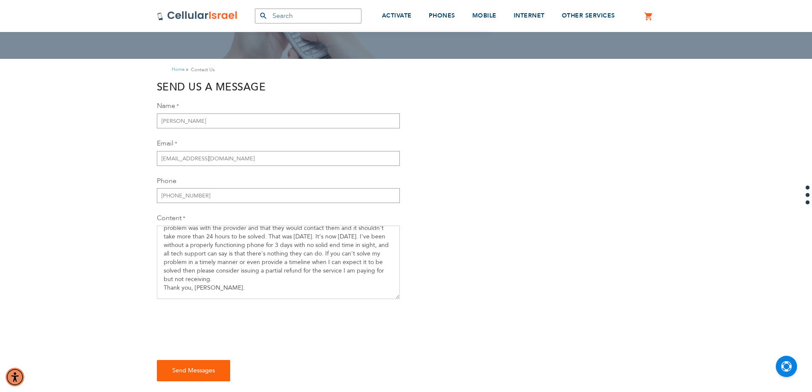  I want to click on button: Send Messages, so click(193, 370).